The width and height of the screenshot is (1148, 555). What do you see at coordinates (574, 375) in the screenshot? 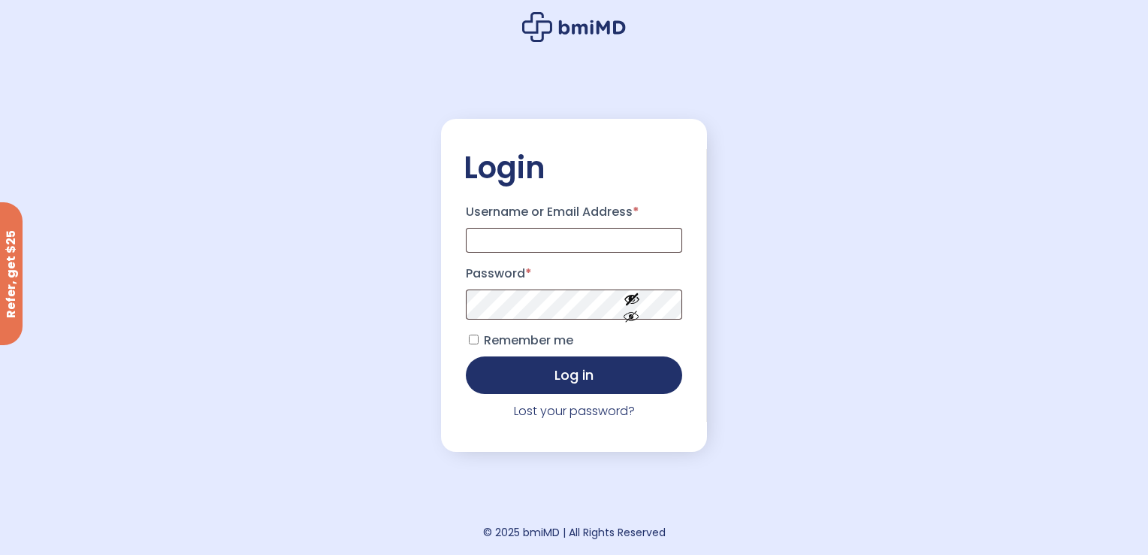
I see `button: Log in` at bounding box center [574, 375].